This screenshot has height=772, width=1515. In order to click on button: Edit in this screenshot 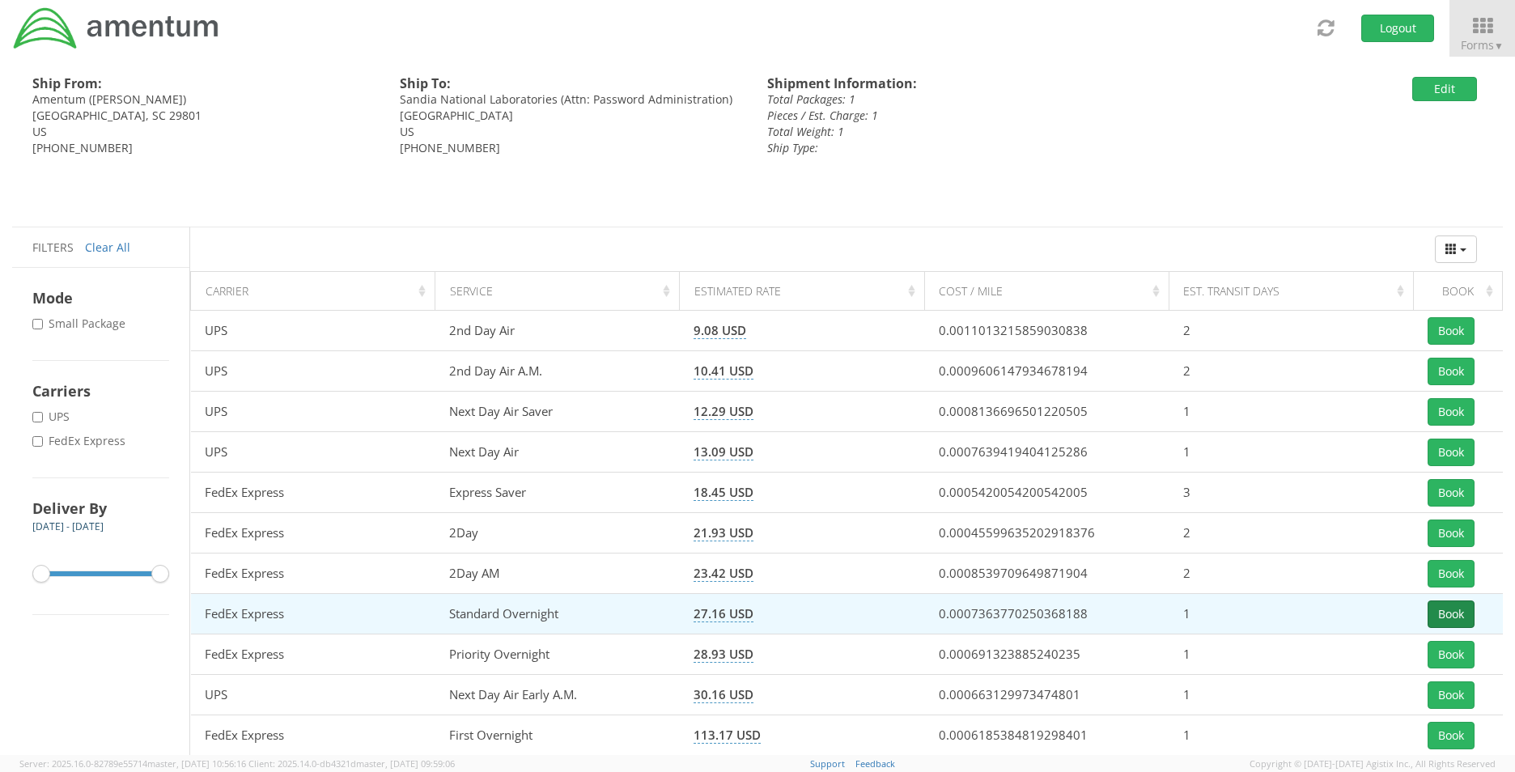, I will do `click(1444, 89)`.